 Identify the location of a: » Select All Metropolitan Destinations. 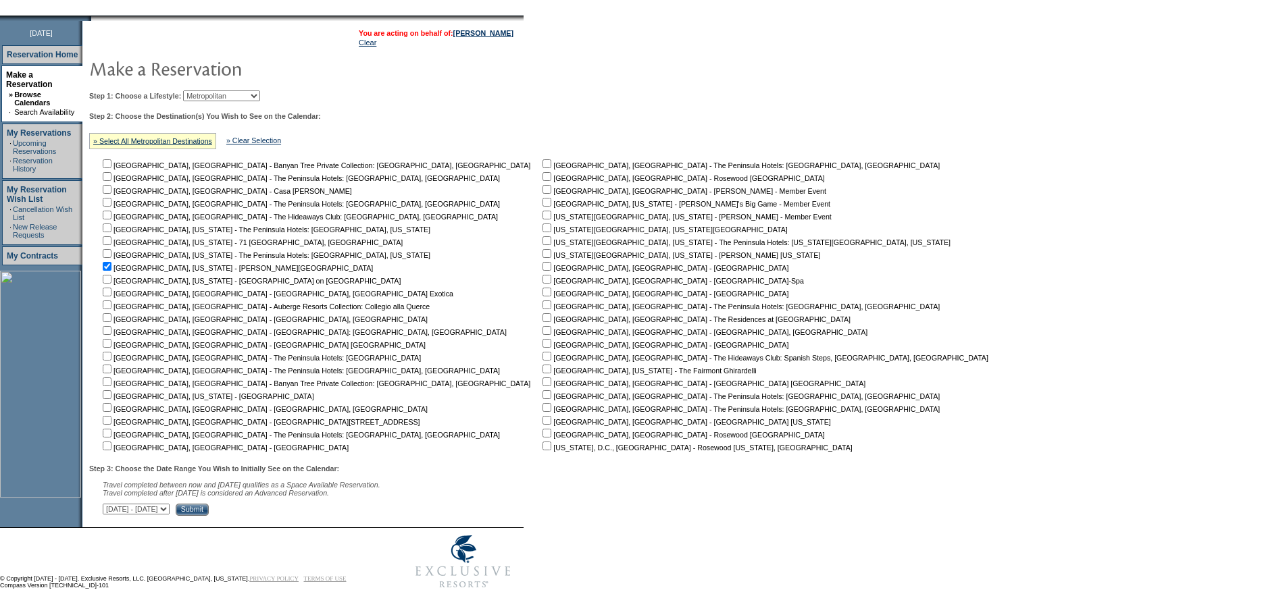
(153, 141).